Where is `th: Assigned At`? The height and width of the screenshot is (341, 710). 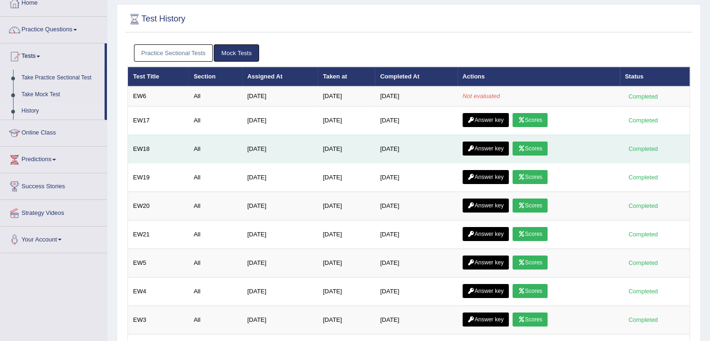 th: Assigned At is located at coordinates (280, 77).